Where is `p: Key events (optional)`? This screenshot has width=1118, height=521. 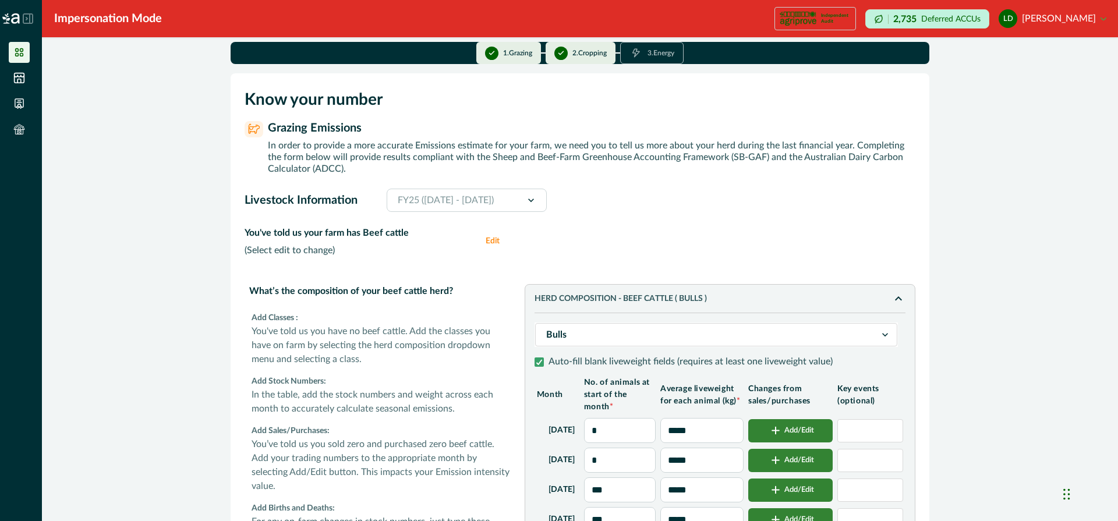
p: Key events (optional) is located at coordinates (870, 395).